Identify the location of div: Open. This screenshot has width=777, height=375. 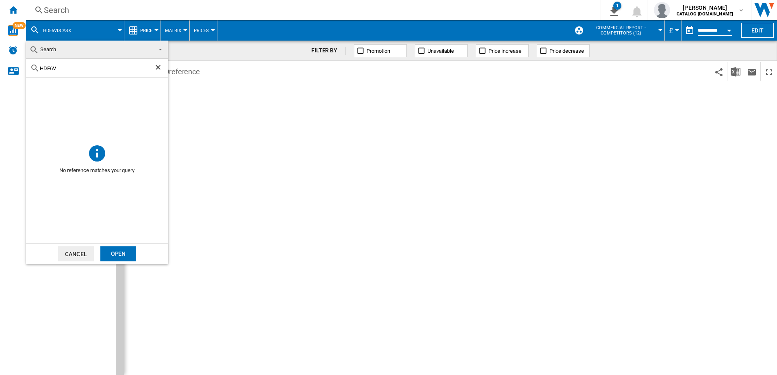
(118, 254).